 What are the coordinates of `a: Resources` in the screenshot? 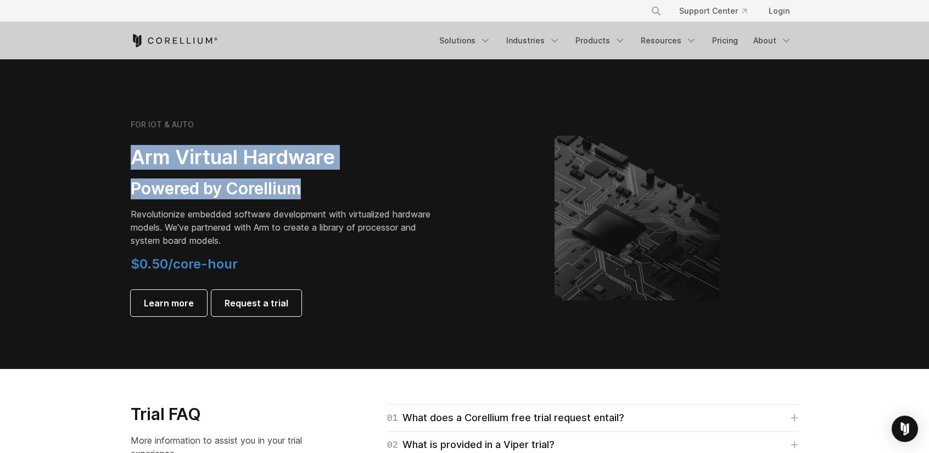 It's located at (668, 41).